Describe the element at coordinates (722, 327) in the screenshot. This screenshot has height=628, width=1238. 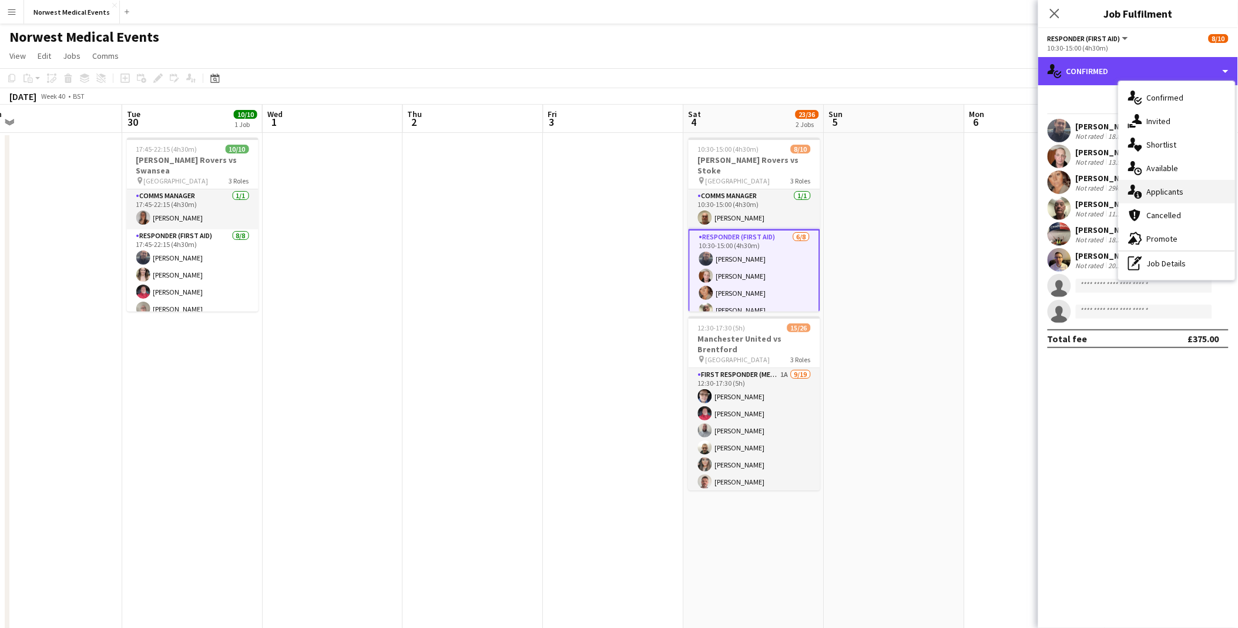
I see `span: 12:30-17:30 (5h)` at that location.